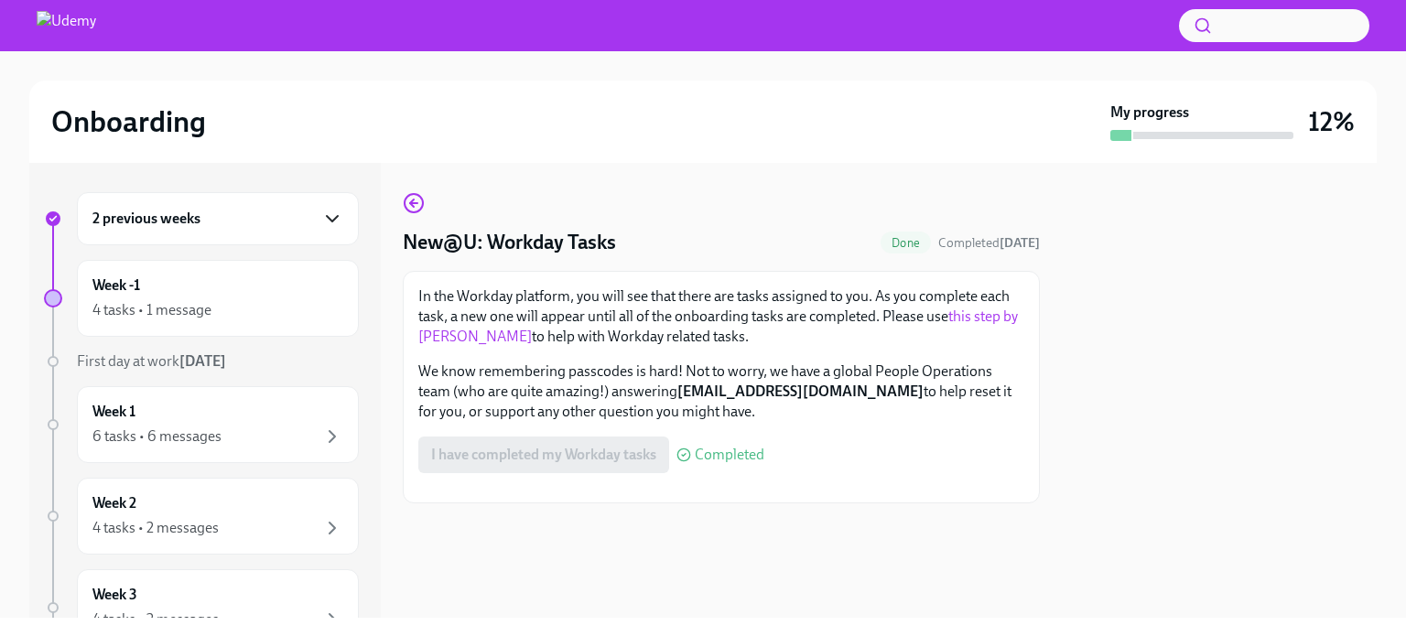 This screenshot has width=1406, height=636. I want to click on span: First day at work, so click(151, 361).